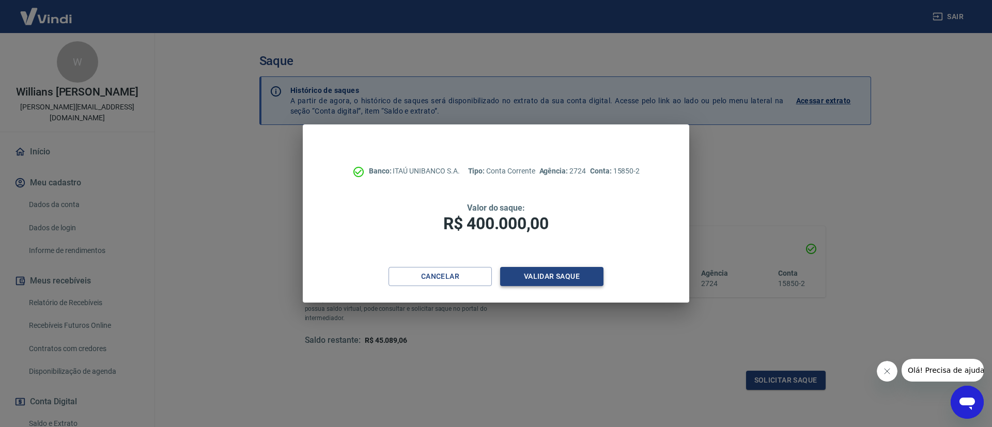  What do you see at coordinates (502, 171) in the screenshot?
I see `p: Conta Corrente` at bounding box center [502, 171].